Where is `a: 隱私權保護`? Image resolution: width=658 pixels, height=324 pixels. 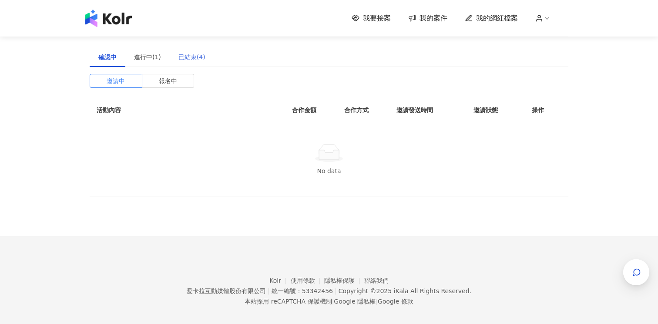 a: 隱私權保護 is located at coordinates (344, 281).